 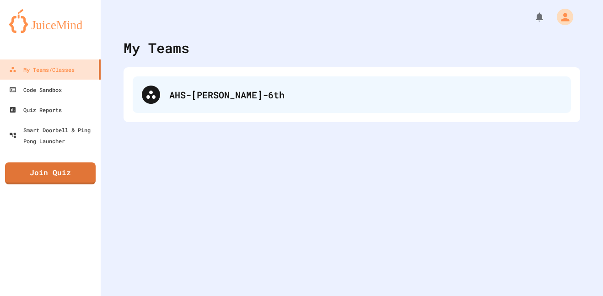 I want to click on div: Quiz Reports, so click(x=35, y=110).